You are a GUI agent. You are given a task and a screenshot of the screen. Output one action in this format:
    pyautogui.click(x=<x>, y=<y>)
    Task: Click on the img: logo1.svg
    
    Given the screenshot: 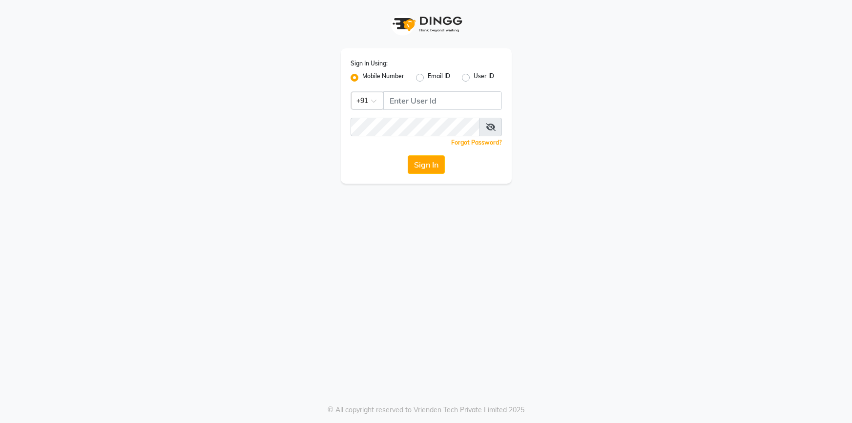 What is the action you would take?
    pyautogui.click(x=426, y=24)
    